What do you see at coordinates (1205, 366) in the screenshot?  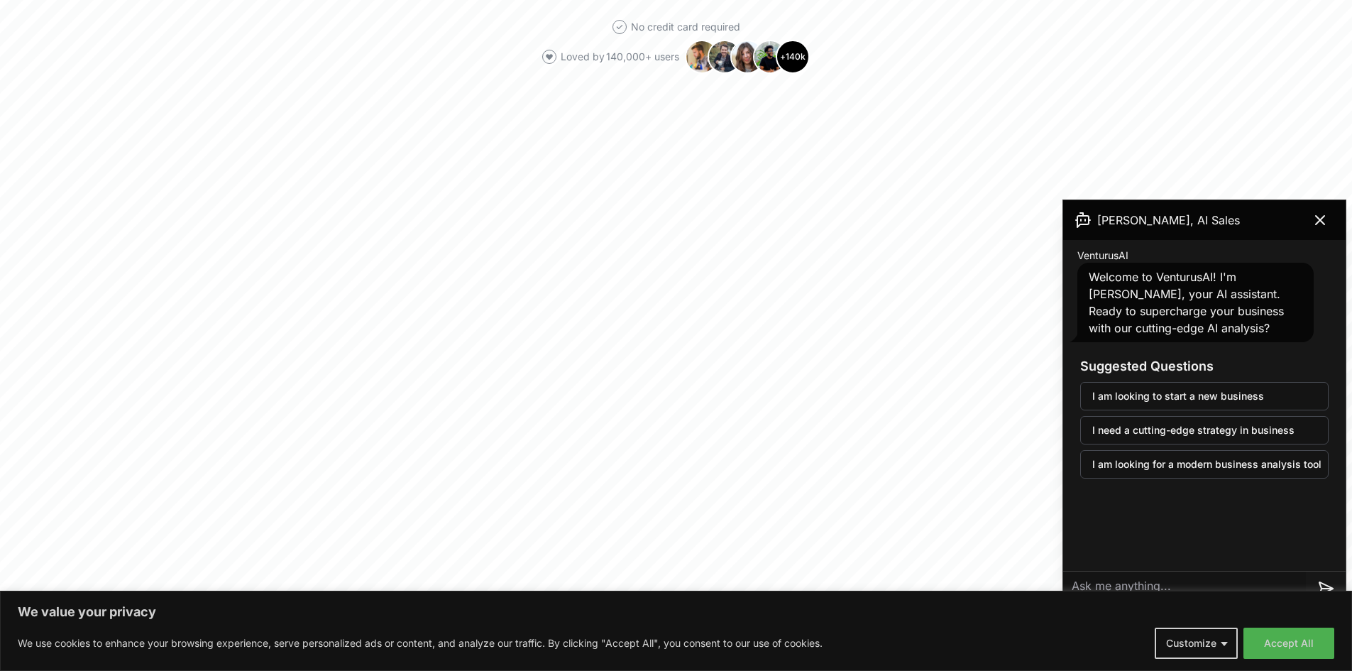 I see `h3: Suggested Questions` at bounding box center [1205, 366].